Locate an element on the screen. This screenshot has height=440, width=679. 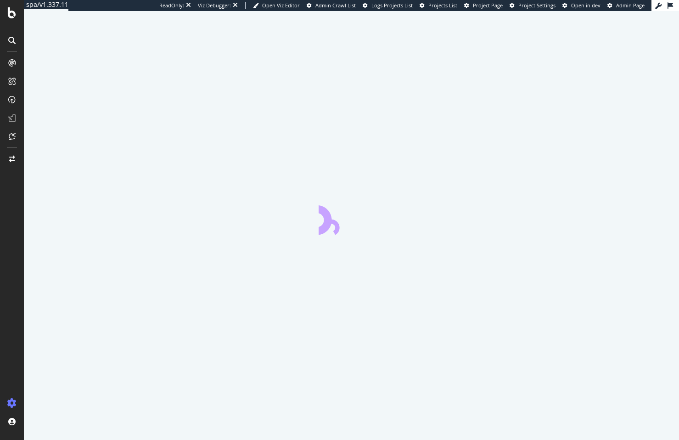
a: Admin Crawl List is located at coordinates (331, 6).